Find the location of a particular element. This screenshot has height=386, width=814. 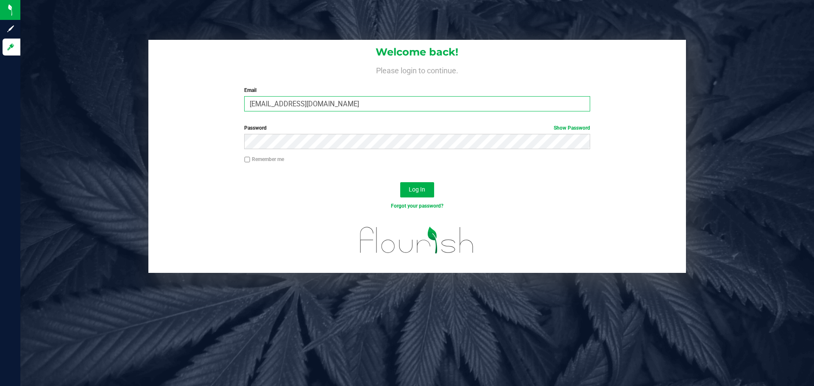

label: Remember me is located at coordinates (264, 159).